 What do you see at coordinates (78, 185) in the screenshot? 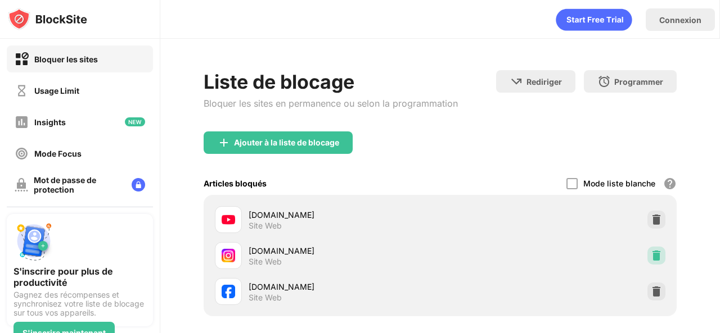
I see `div: Mot de passe de protection` at bounding box center [78, 185].